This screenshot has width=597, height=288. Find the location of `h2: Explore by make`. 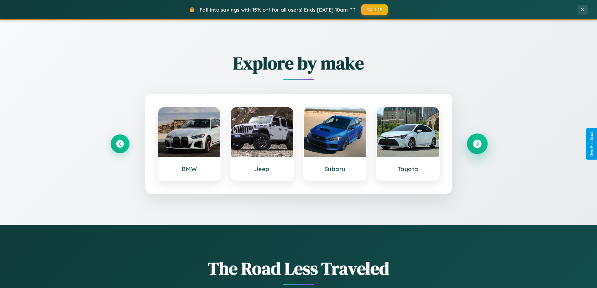

h2: Explore by make is located at coordinates (299, 63).